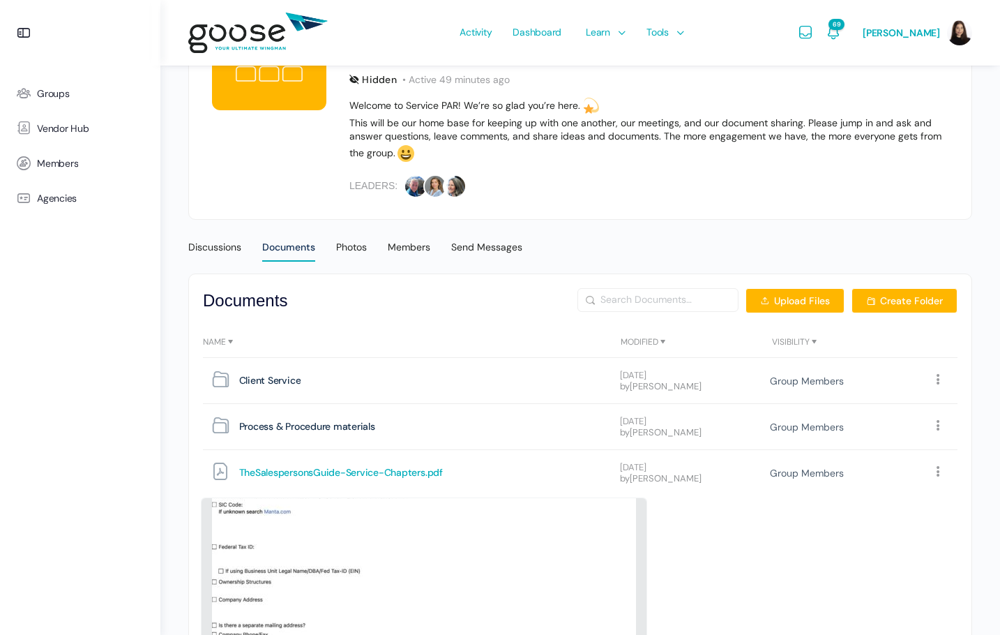  I want to click on span: TheSalespersonsGuide-Service-Chapters, so click(332, 472).